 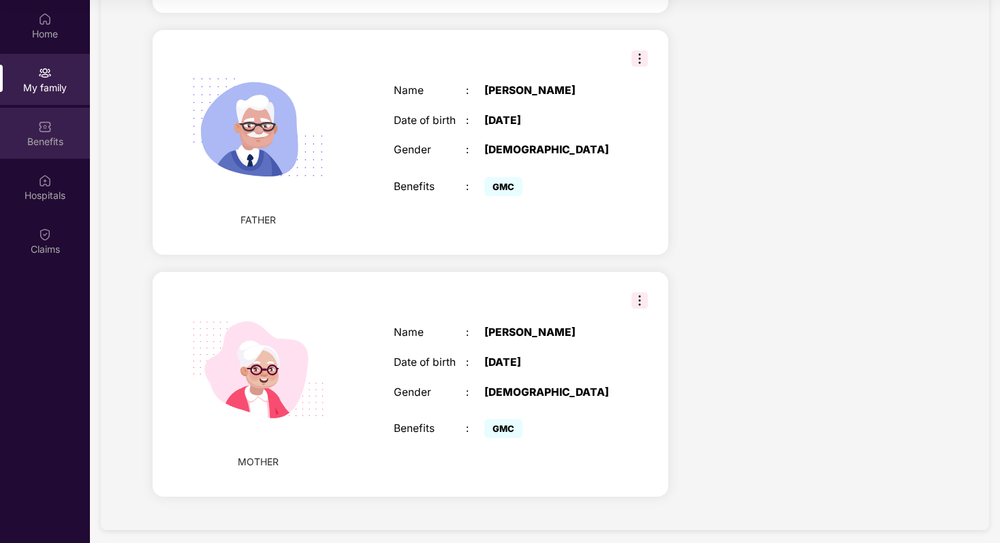 What do you see at coordinates (45, 180) in the screenshot?
I see `img: svg+xml;base64,PHN2ZyBpZD0iSG9zcGl0YWxzIiB4bWxucz0iaHR0cDovL3d3dy53My5vcmcvMjAwMC9zdmciIHdpZHRoPS...` at bounding box center [45, 180].